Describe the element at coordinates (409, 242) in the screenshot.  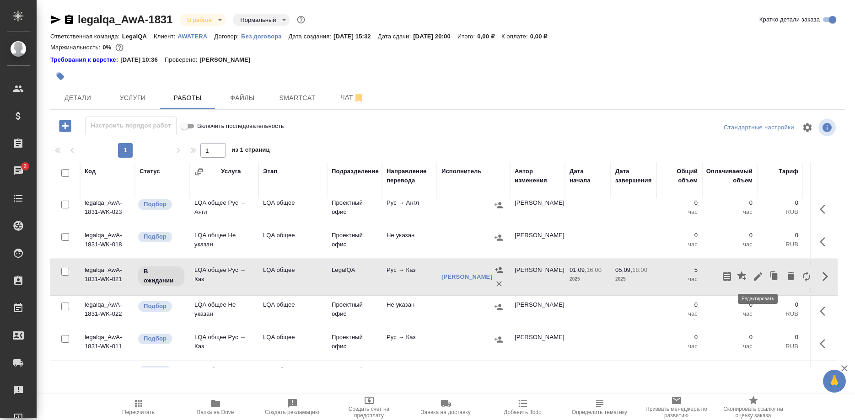
I see `td: Не указан` at that location.